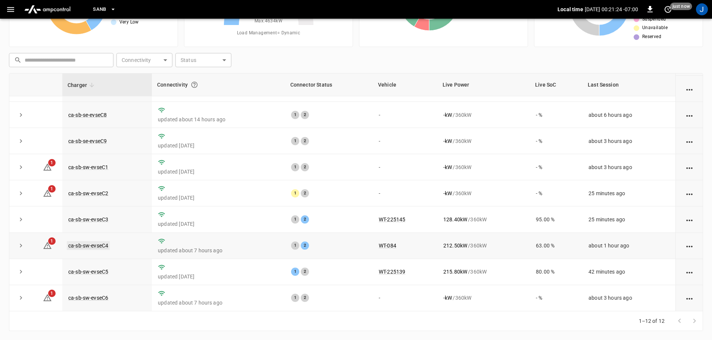 The height and width of the screenshot is (340, 712). Describe the element at coordinates (88, 193) in the screenshot. I see `a: ca-sb-sw-evseC2` at that location.